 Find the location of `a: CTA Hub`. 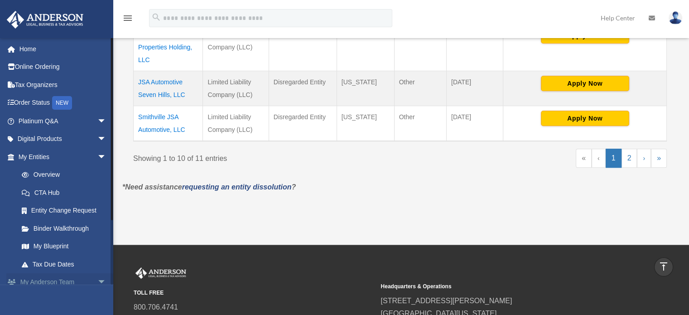

a: CTA Hub is located at coordinates (64, 193).